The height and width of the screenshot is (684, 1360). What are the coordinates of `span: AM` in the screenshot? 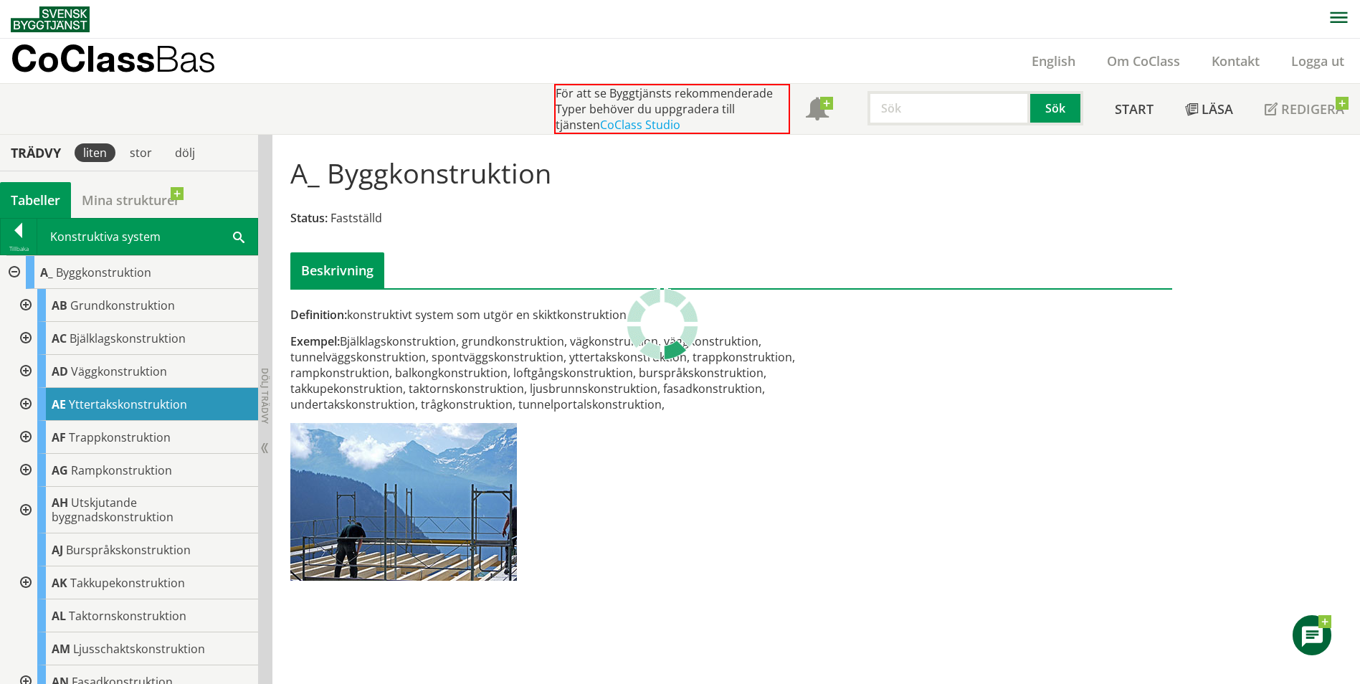 It's located at (61, 649).